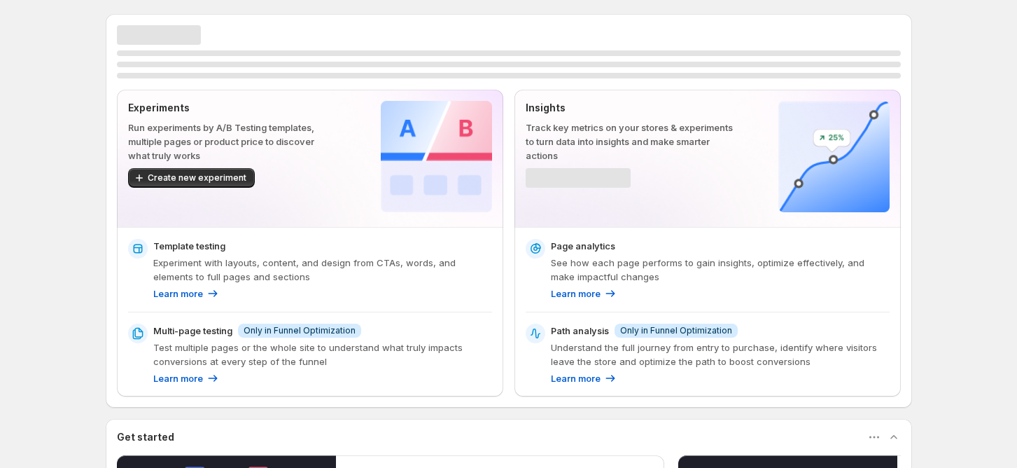  Describe the element at coordinates (580, 330) in the screenshot. I see `p: Path analysis` at that location.